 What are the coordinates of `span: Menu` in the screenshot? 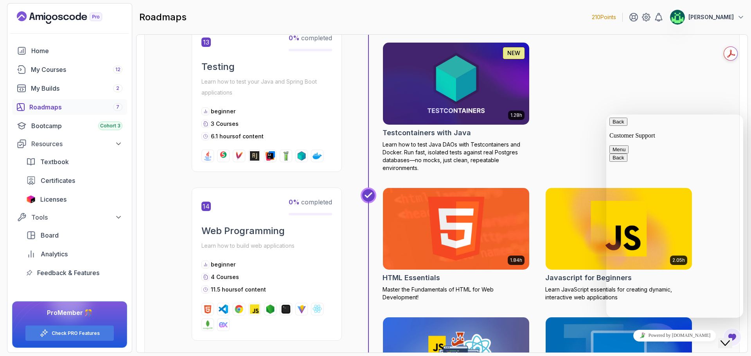 It's located at (13, 35).